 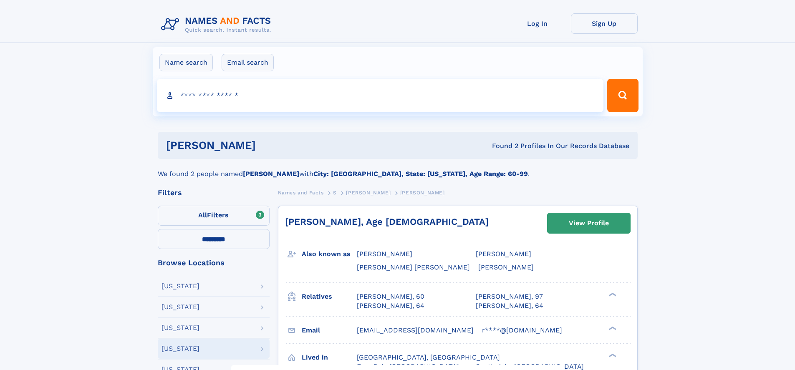 I want to click on a: S, so click(x=335, y=192).